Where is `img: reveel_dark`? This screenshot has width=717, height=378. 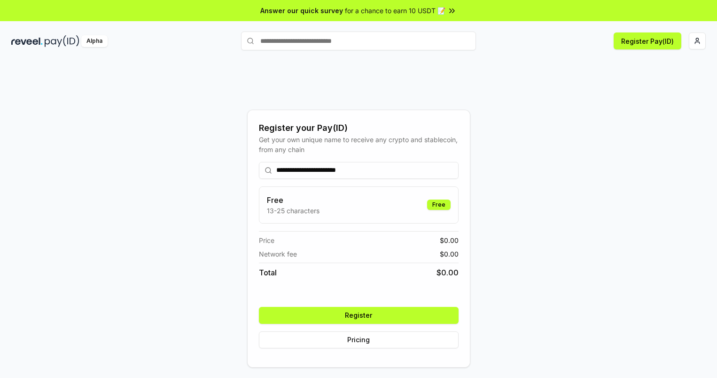
img: reveel_dark is located at coordinates (27, 41).